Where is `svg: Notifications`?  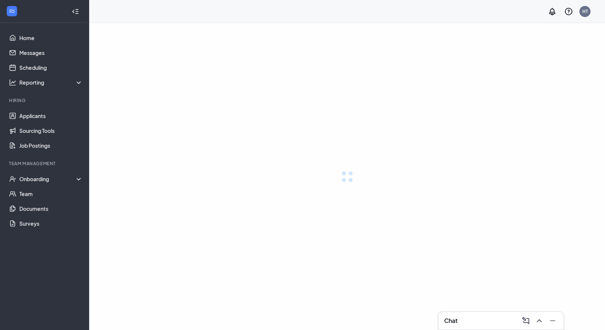 svg: Notifications is located at coordinates (552, 12).